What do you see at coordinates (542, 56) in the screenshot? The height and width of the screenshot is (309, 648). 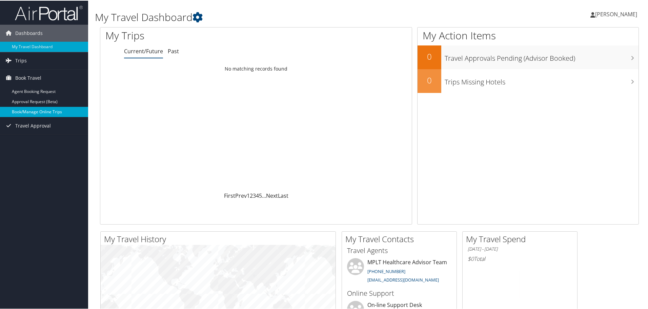 I see `h3: Travel Approvals Pending (Advisor Booked)` at bounding box center [542, 56].